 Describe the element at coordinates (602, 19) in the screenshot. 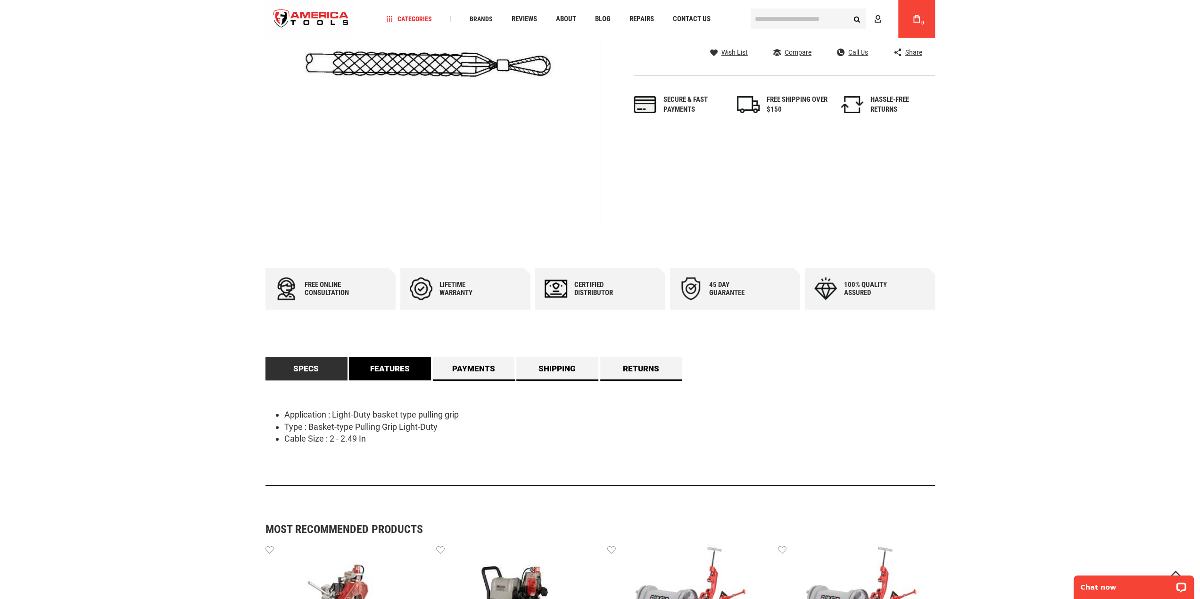

I see `a: Blog` at that location.